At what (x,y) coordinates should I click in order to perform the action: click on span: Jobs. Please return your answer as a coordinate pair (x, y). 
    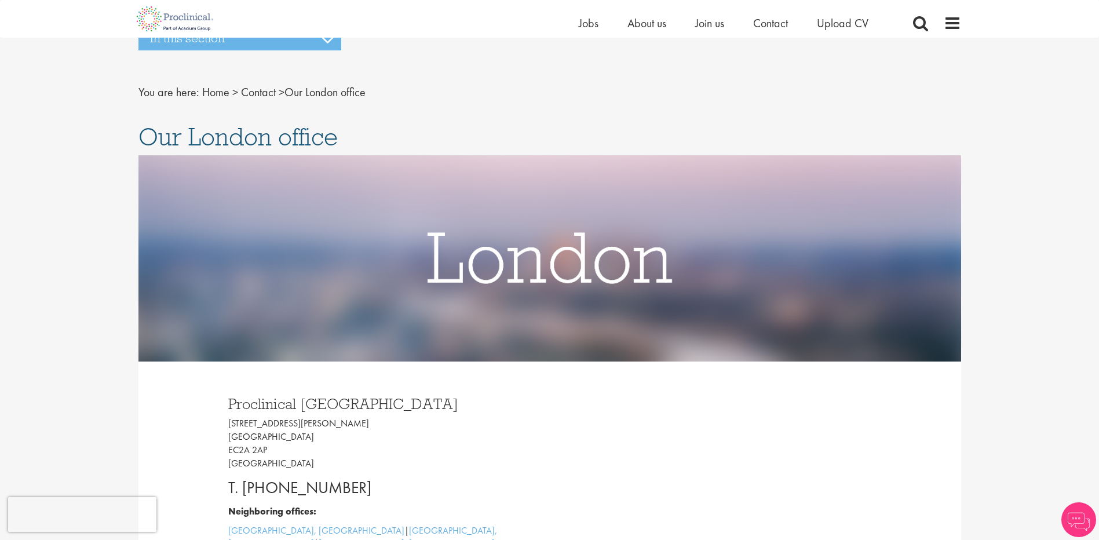
    Looking at the image, I should click on (589, 23).